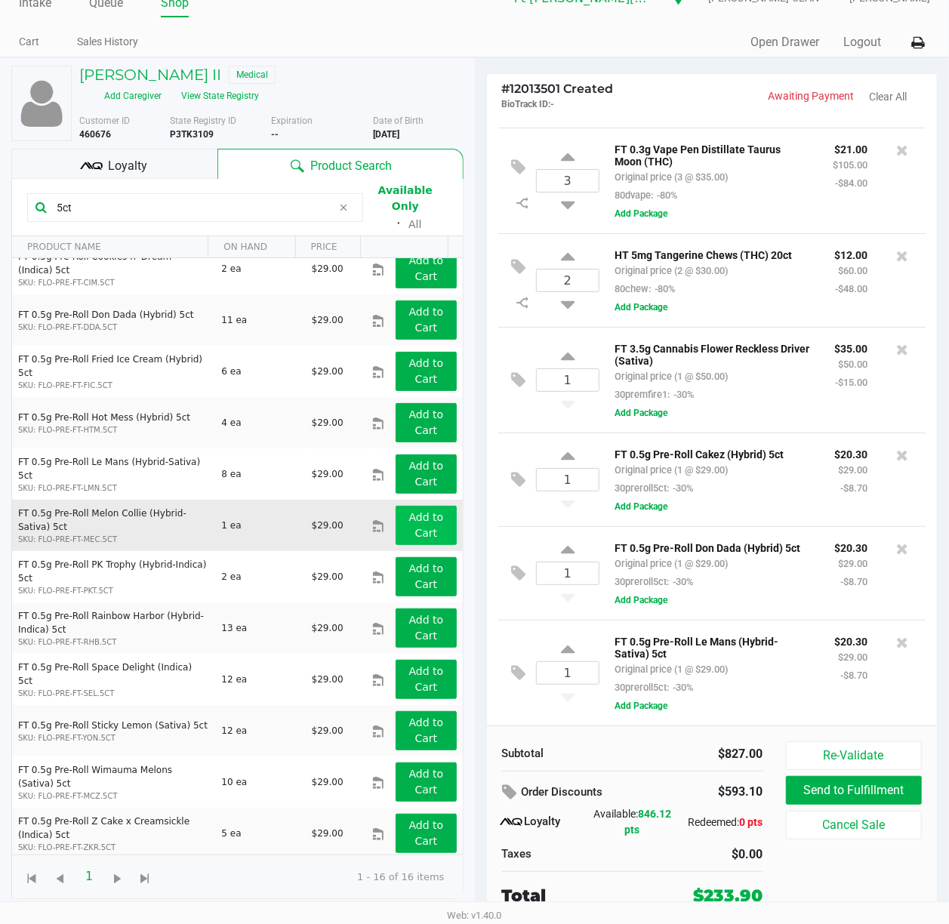 The height and width of the screenshot is (924, 949). I want to click on span: Go to the previous page, so click(60, 879).